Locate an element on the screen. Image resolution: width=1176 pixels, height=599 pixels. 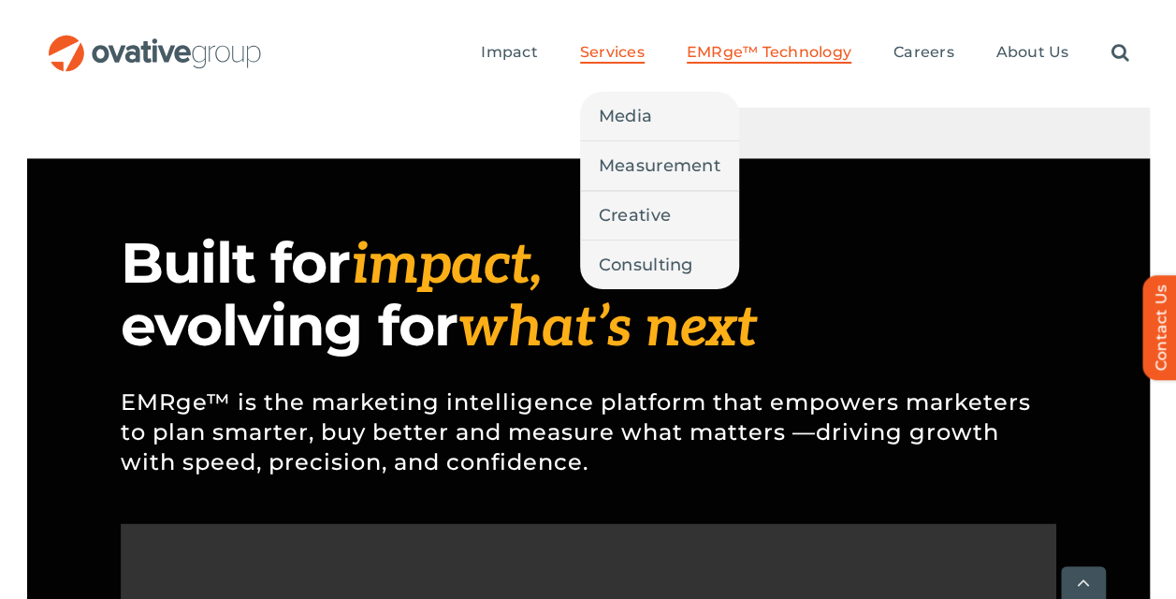
span: Services is located at coordinates (612, 52).